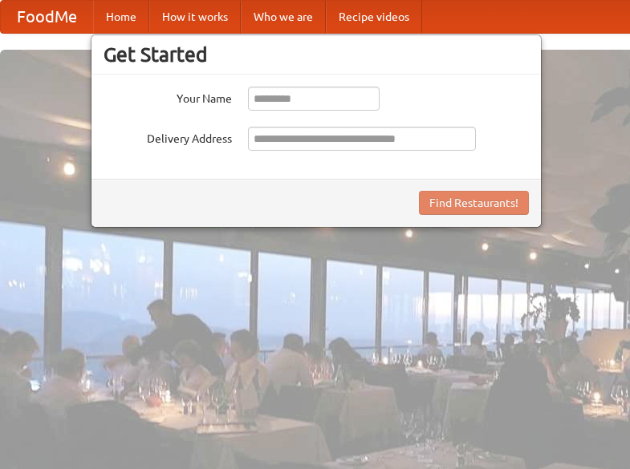 The image size is (630, 469). Describe the element at coordinates (121, 17) in the screenshot. I see `a: Home` at that location.